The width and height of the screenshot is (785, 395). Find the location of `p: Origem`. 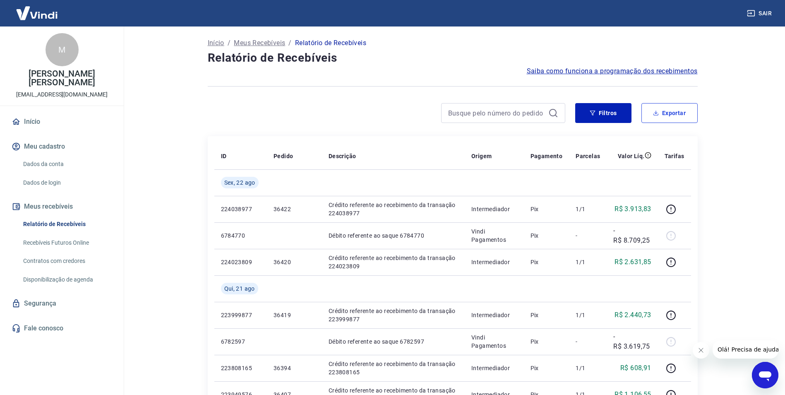

p: Origem is located at coordinates (481, 156).